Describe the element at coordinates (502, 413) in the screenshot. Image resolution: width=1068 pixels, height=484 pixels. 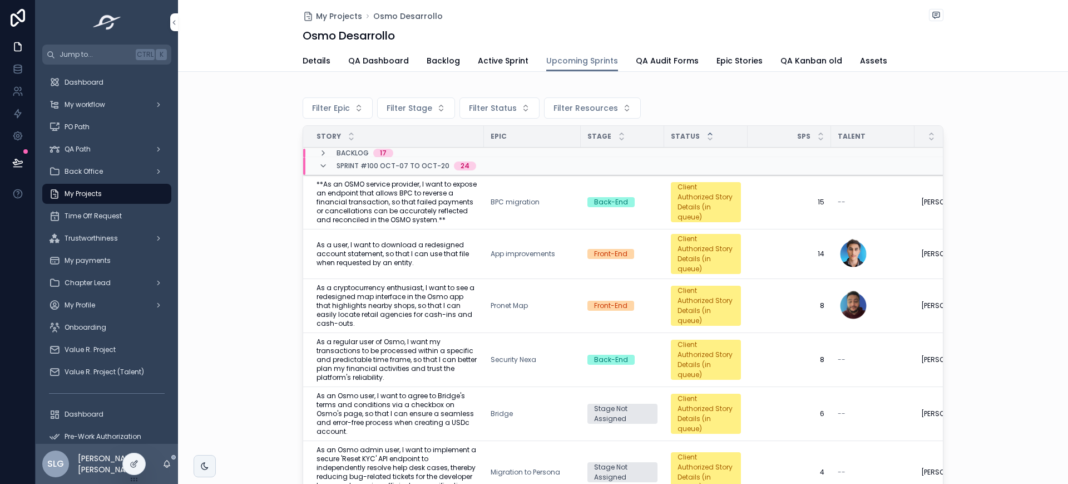
I see `a: Bridge` at that location.